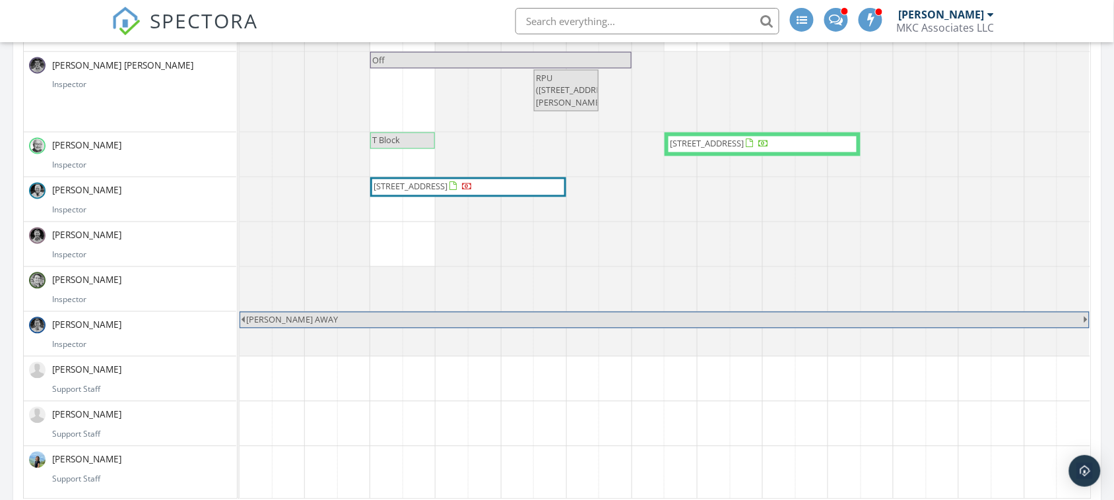  Describe the element at coordinates (37, 325) in the screenshot. I see `img: morgan_head_bw.jpg` at that location.